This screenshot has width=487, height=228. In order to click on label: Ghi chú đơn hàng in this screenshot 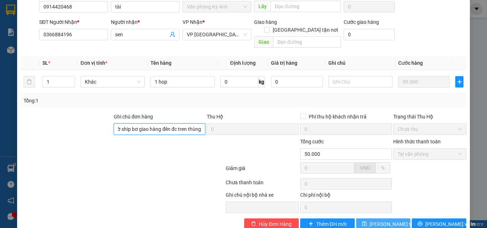, I will do `click(133, 117)`.